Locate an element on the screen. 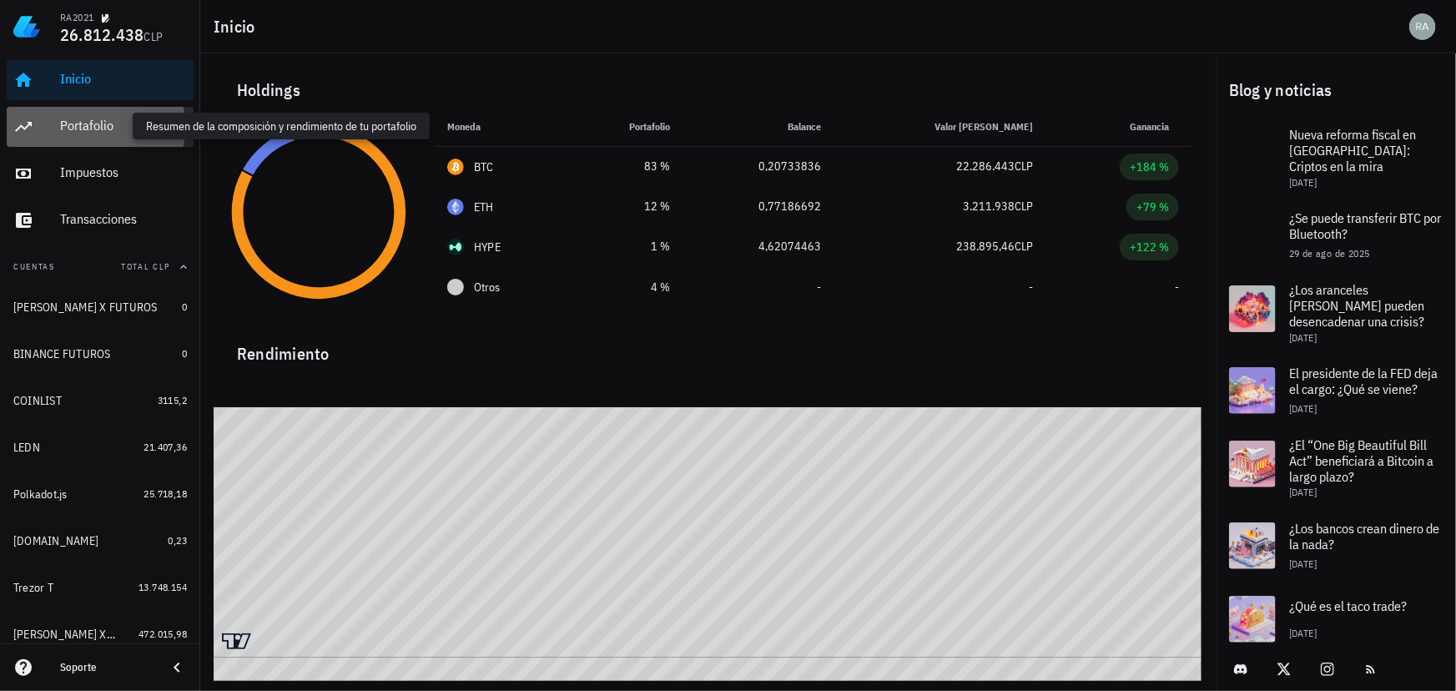 The image size is (1456, 691). span: El presidente de la FED deja el cargo: ¿Qué se viene? is located at coordinates (1364, 381).